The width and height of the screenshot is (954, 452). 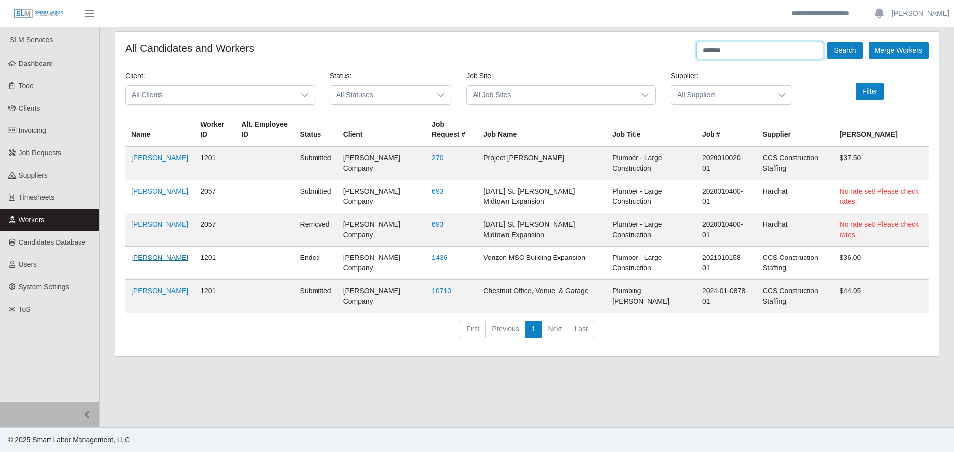 What do you see at coordinates (52, 242) in the screenshot?
I see `span: Candidates Database` at bounding box center [52, 242].